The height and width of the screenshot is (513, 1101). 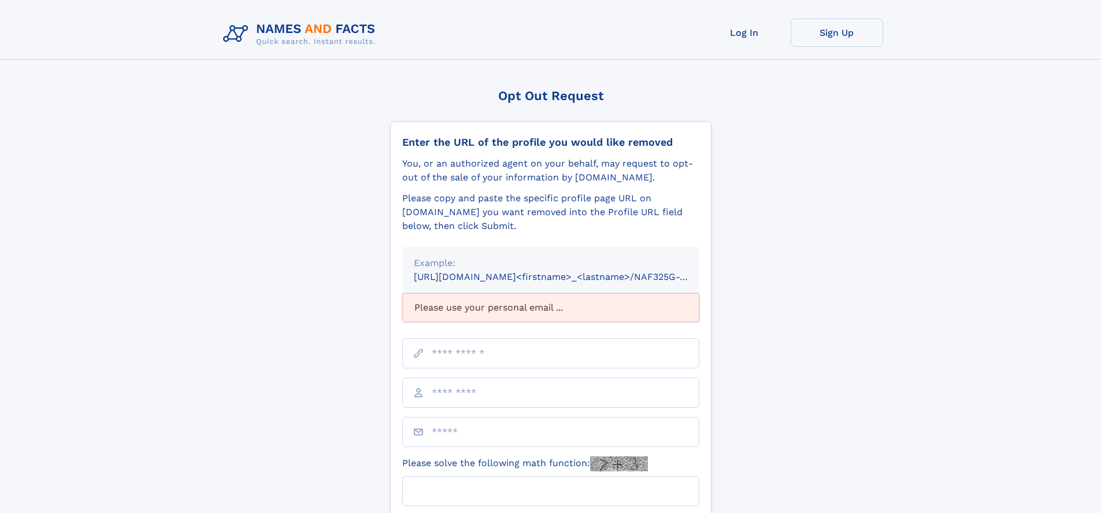 What do you see at coordinates (744, 32) in the screenshot?
I see `a: Log In` at bounding box center [744, 32].